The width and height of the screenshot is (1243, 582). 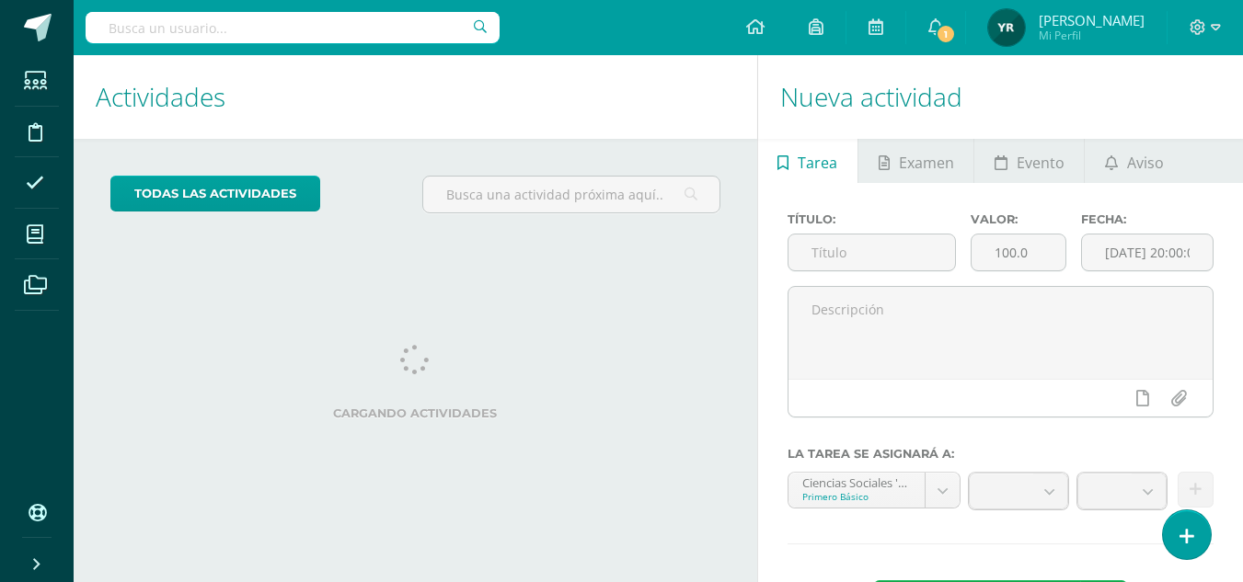 I want to click on span: Tarea, so click(x=817, y=163).